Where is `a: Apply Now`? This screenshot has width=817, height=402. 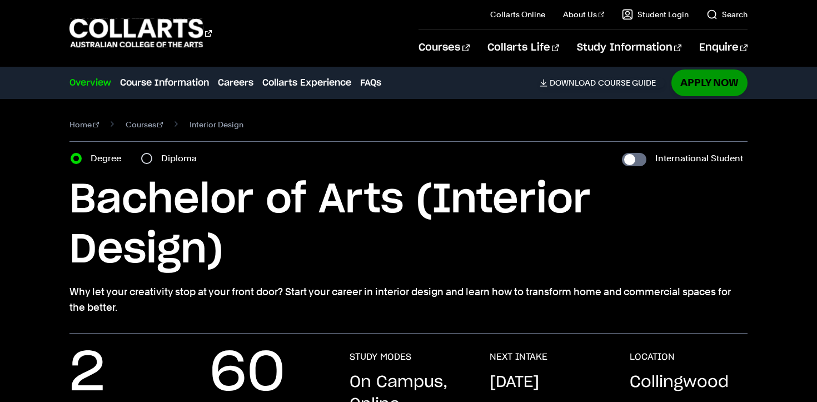 a: Apply Now is located at coordinates (709, 82).